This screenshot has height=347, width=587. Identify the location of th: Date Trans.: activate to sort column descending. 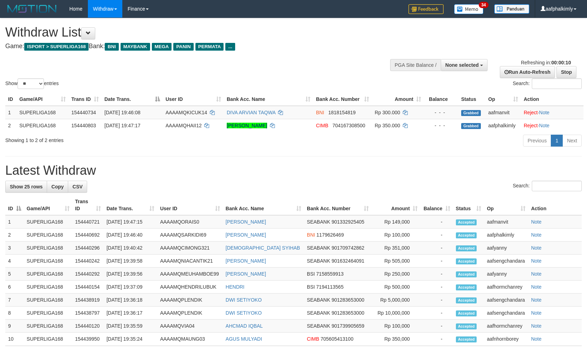
(132, 99).